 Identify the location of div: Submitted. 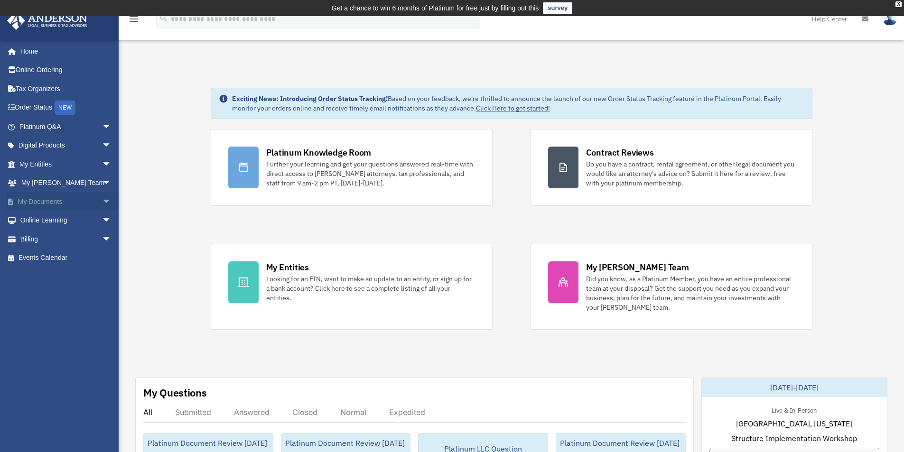
(193, 412).